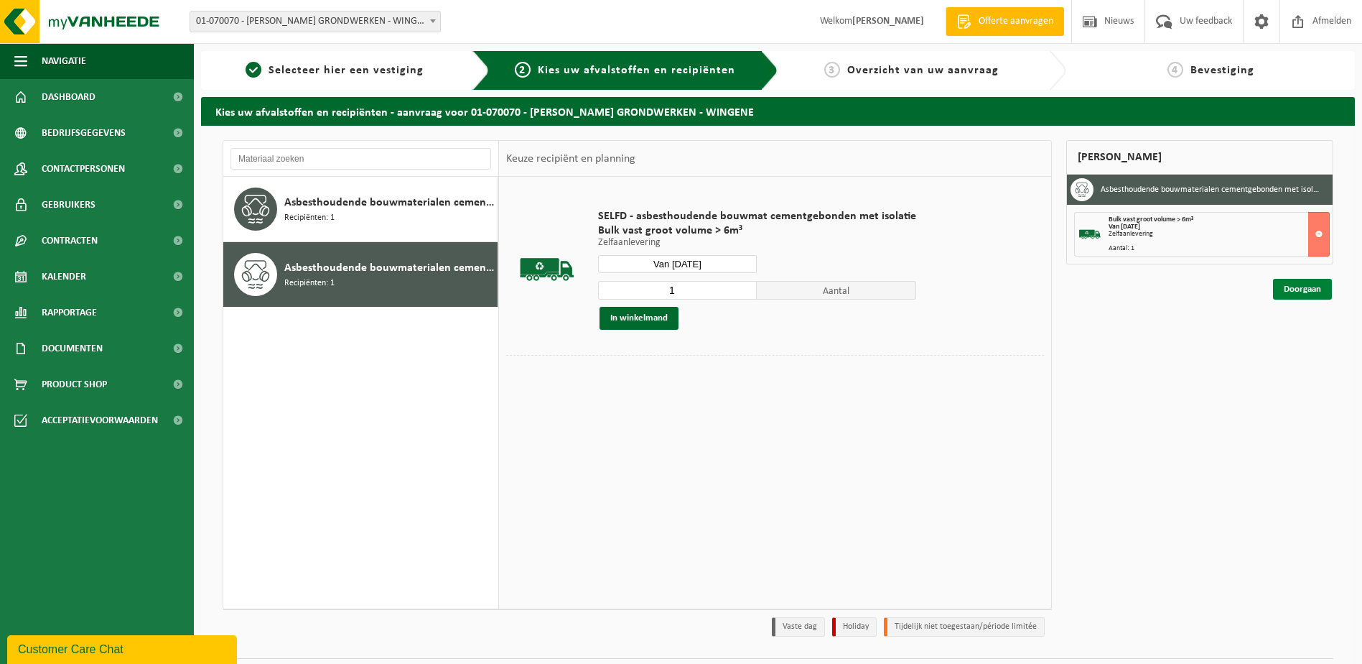 This screenshot has width=1362, height=664. I want to click on span: Acceptatievoorwaarden, so click(100, 420).